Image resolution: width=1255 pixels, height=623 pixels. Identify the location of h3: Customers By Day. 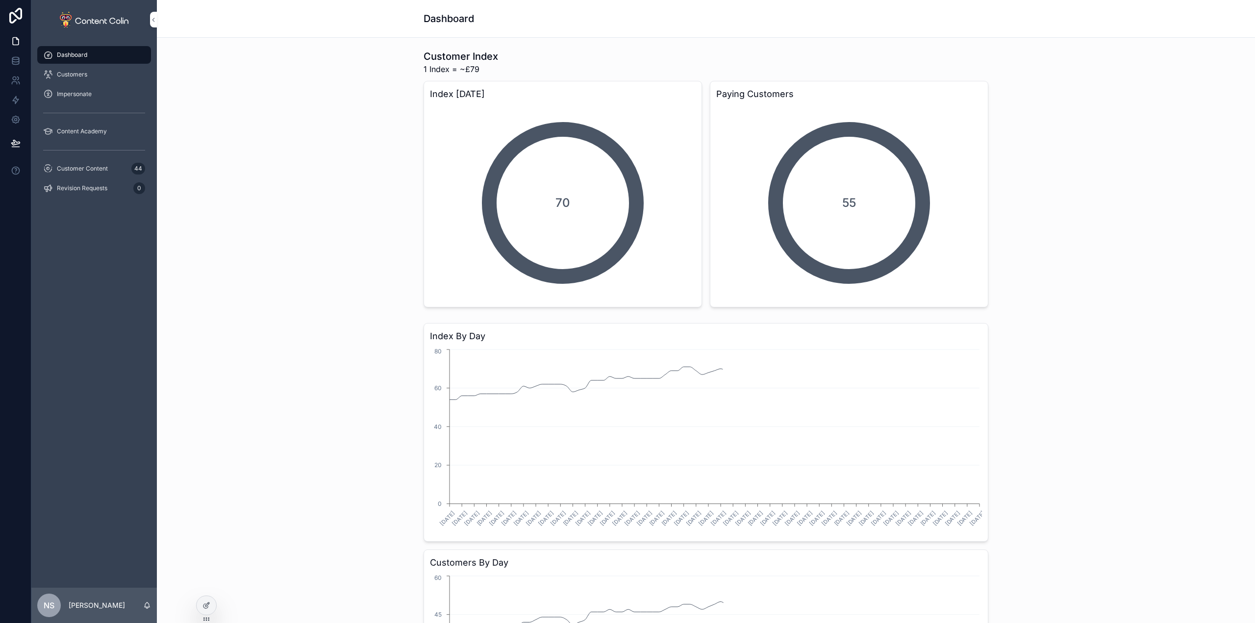
(706, 563).